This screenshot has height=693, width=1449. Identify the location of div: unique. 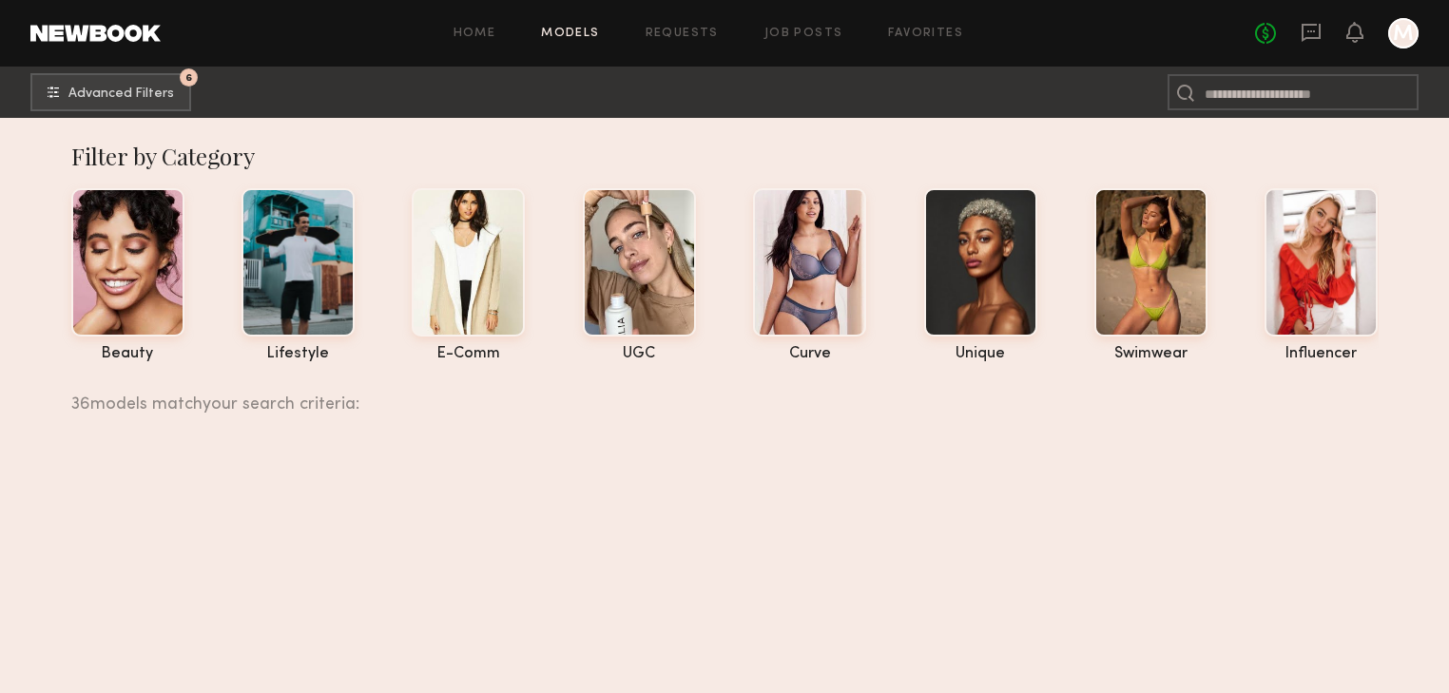
(980, 354).